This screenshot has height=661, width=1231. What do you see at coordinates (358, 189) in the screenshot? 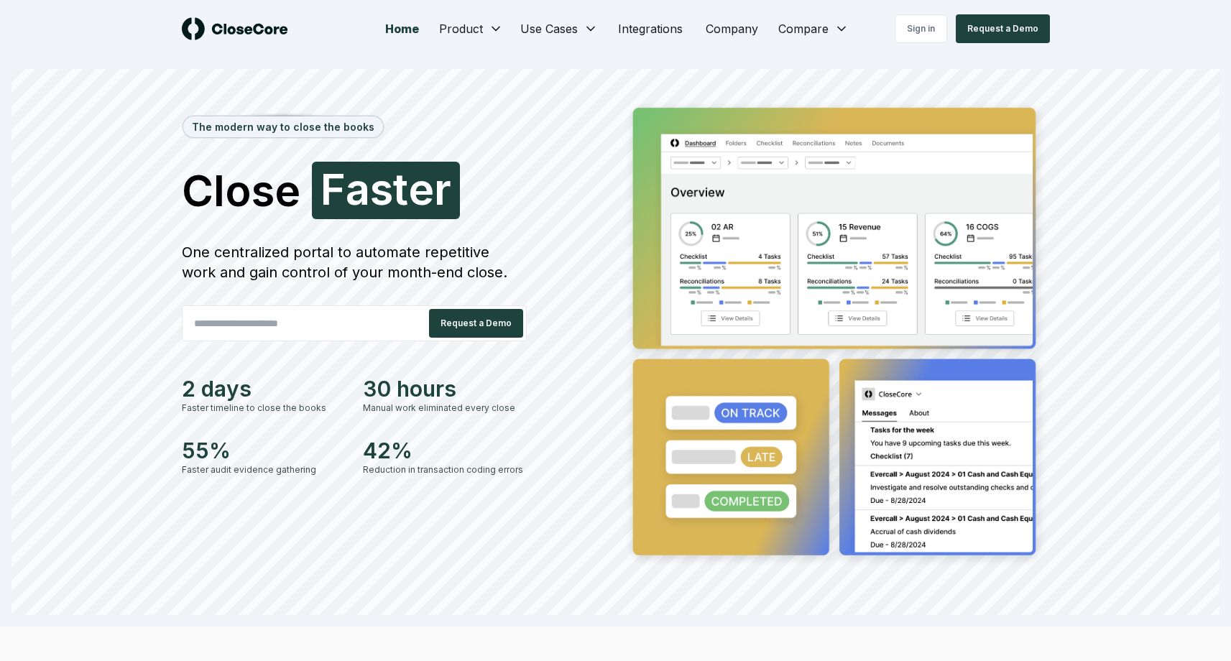
I see `span: a` at bounding box center [358, 189].